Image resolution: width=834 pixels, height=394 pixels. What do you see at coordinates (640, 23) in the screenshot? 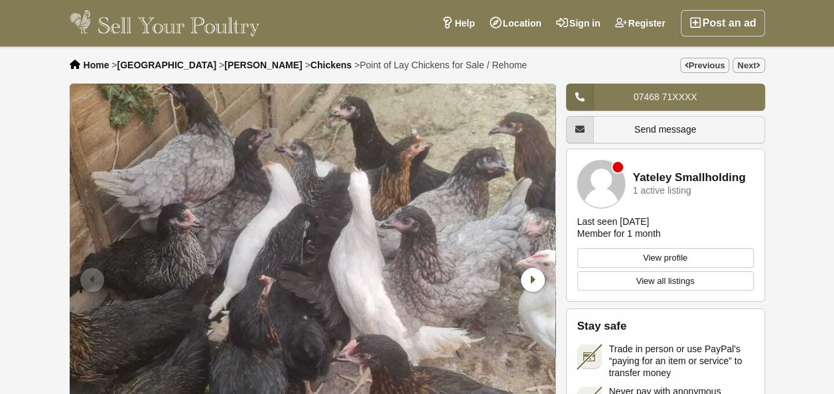
I see `a: Register` at bounding box center [640, 23].